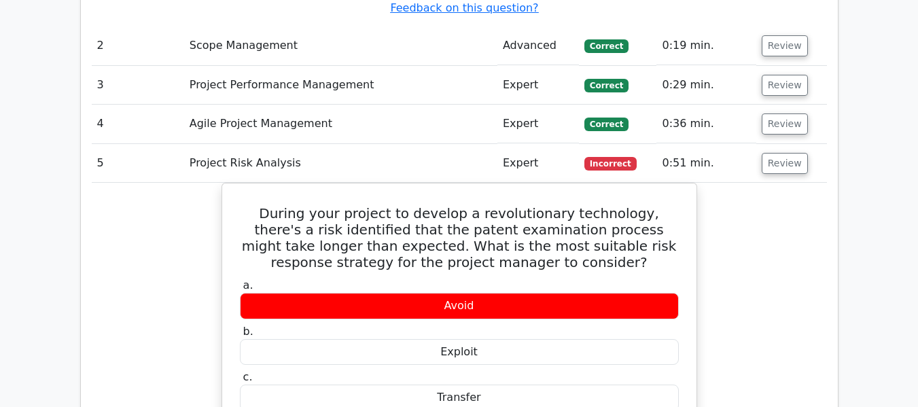  Describe the element at coordinates (138, 85) in the screenshot. I see `td: 3` at that location.